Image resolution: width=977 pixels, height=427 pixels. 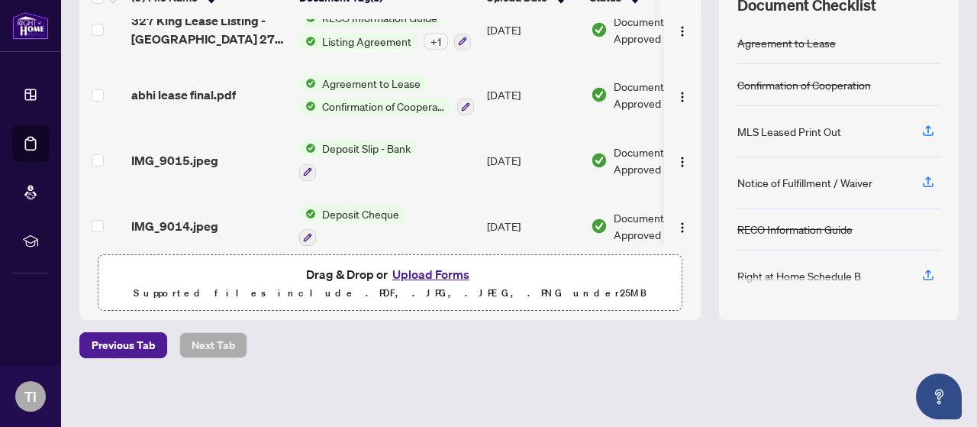 I want to click on span: IMG_9015.jpeg, so click(x=175, y=160).